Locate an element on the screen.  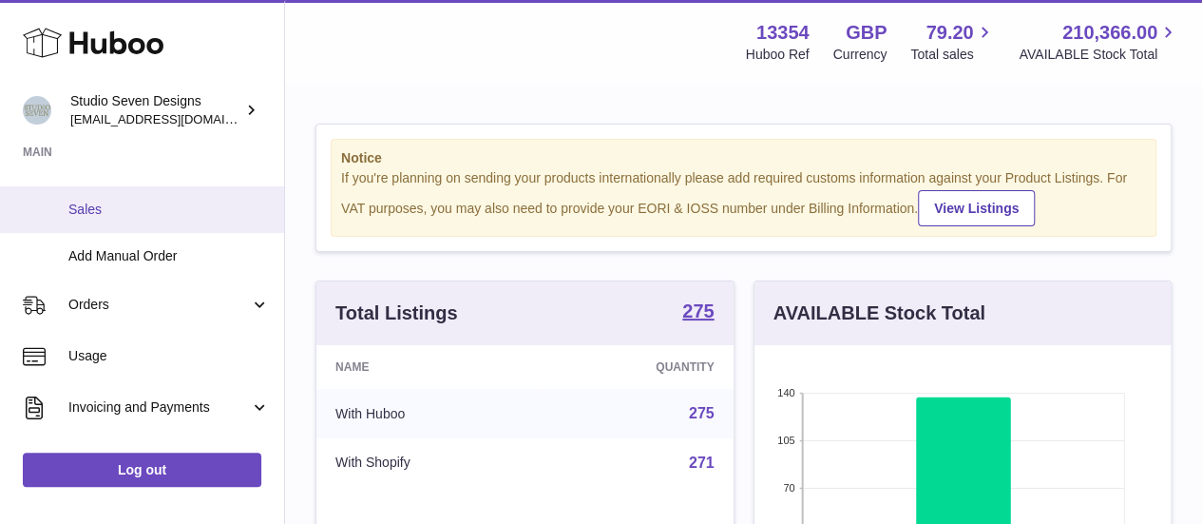
div: Currency is located at coordinates (860, 54).